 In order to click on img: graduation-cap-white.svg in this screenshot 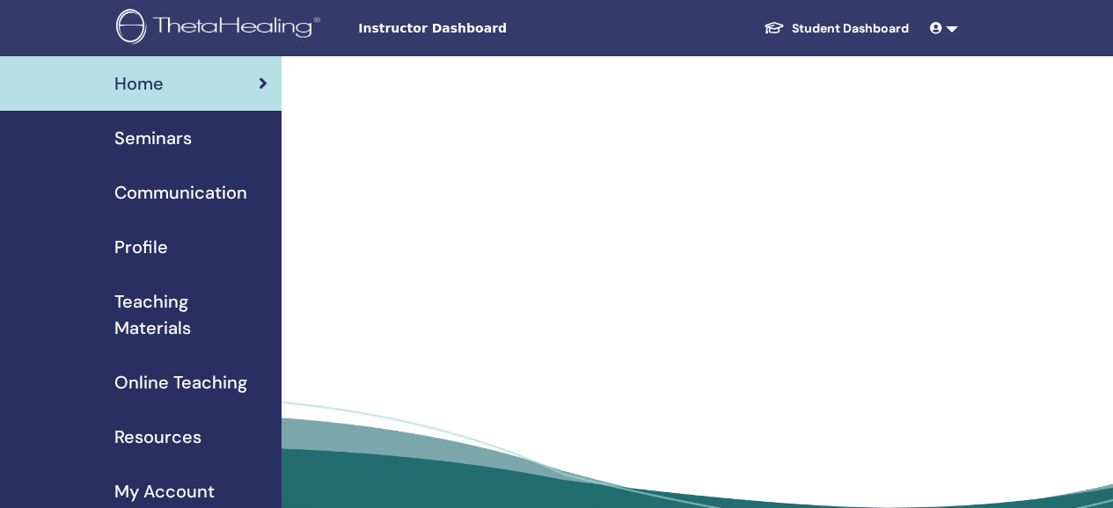, I will do `click(774, 27)`.